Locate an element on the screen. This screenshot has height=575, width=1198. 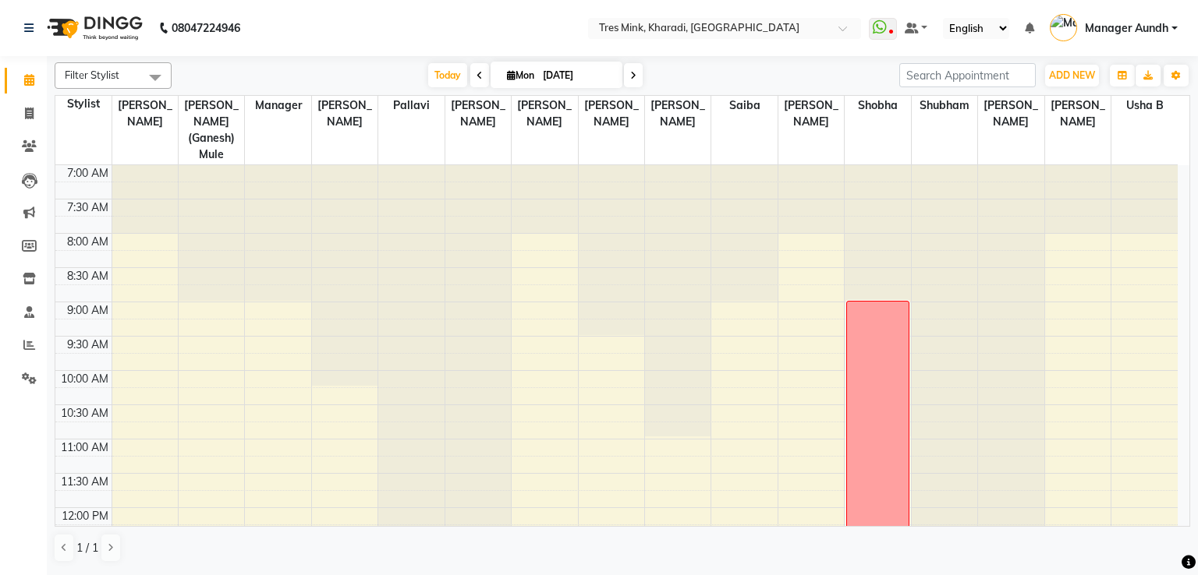
div: 9:30 AM is located at coordinates (87, 345).